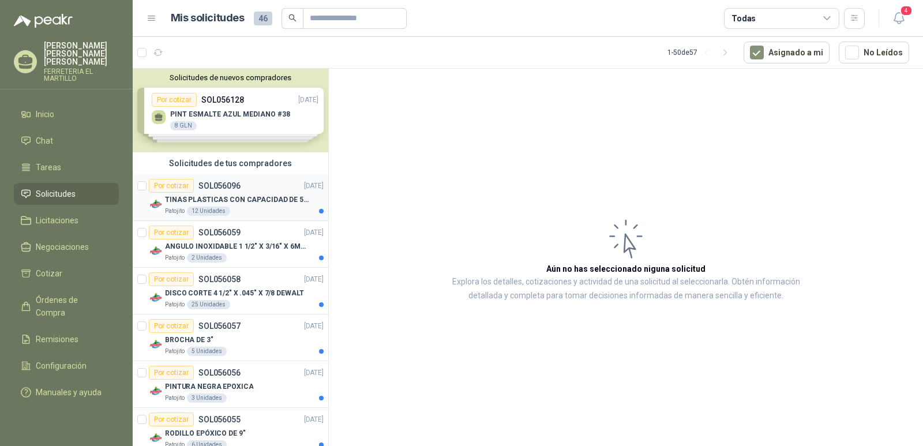 This screenshot has width=923, height=446. I want to click on span: search, so click(292, 18).